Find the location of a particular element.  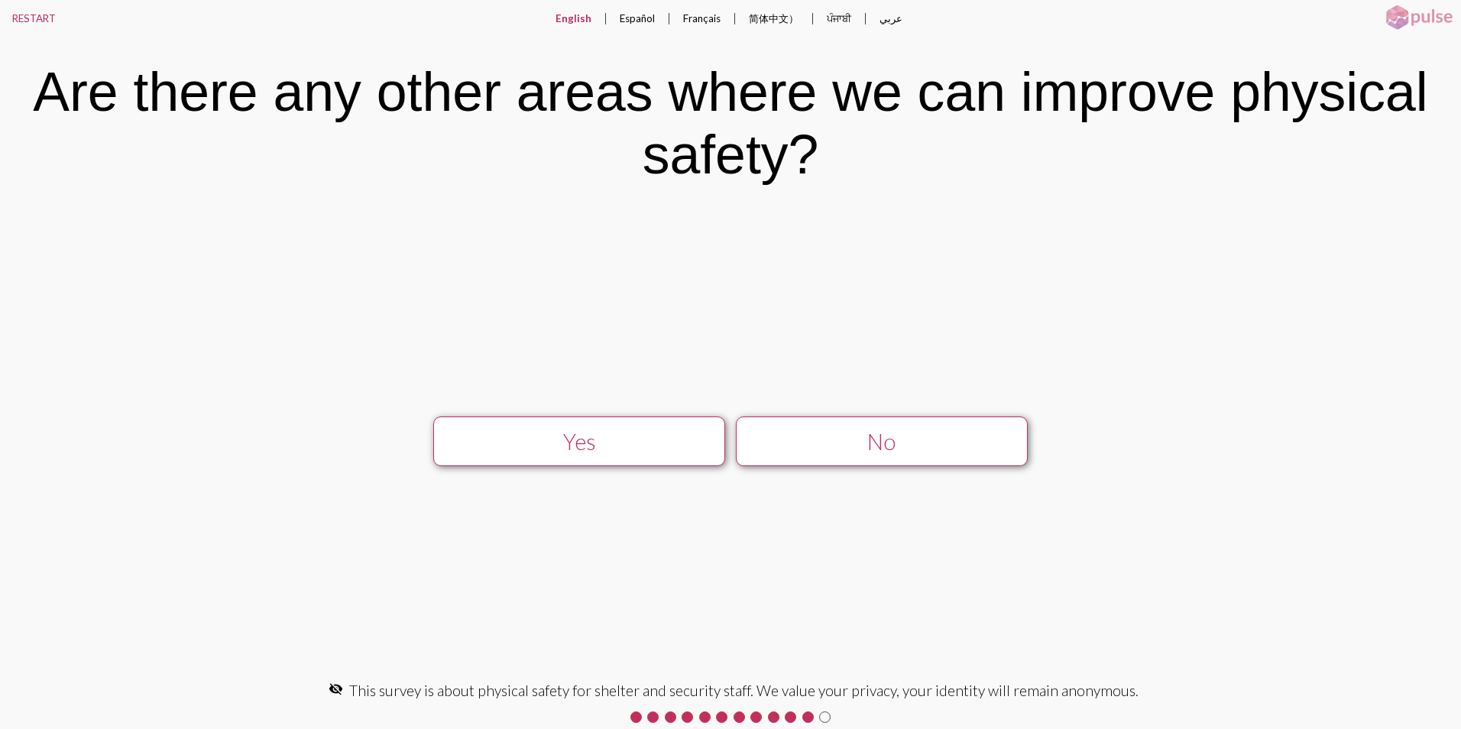

mat-icon: visibility_off is located at coordinates (335, 688).